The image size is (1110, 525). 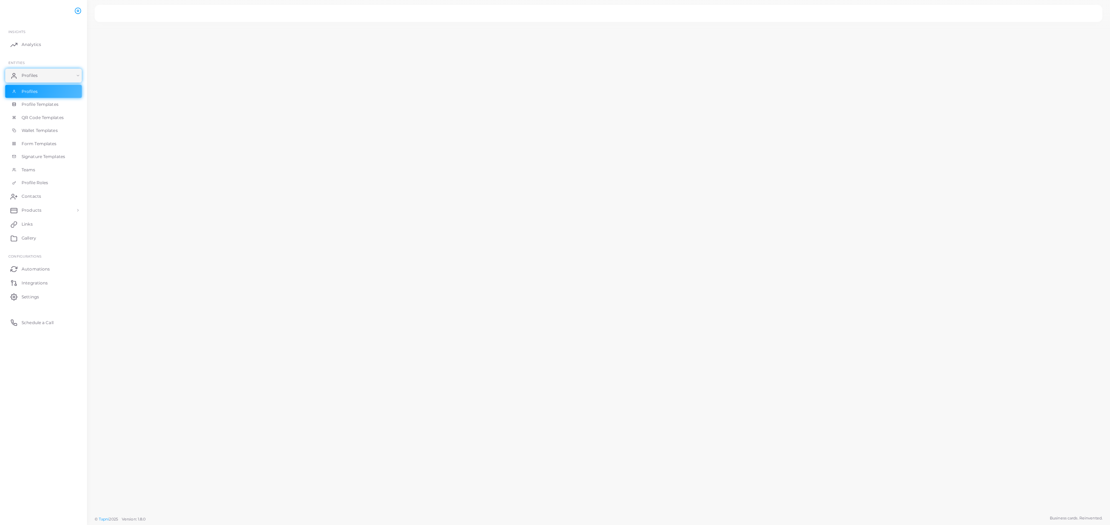 What do you see at coordinates (44, 45) in the screenshot?
I see `a: Analytics` at bounding box center [44, 45].